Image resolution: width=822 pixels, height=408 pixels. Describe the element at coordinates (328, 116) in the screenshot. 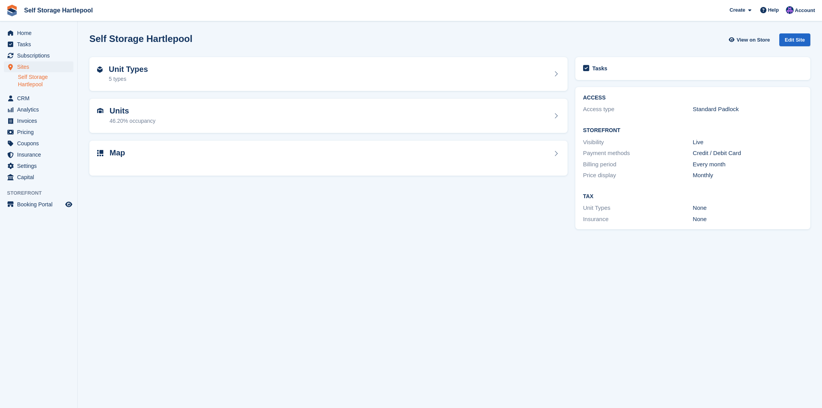

I see `a: Units 46.20% occupancy` at that location.